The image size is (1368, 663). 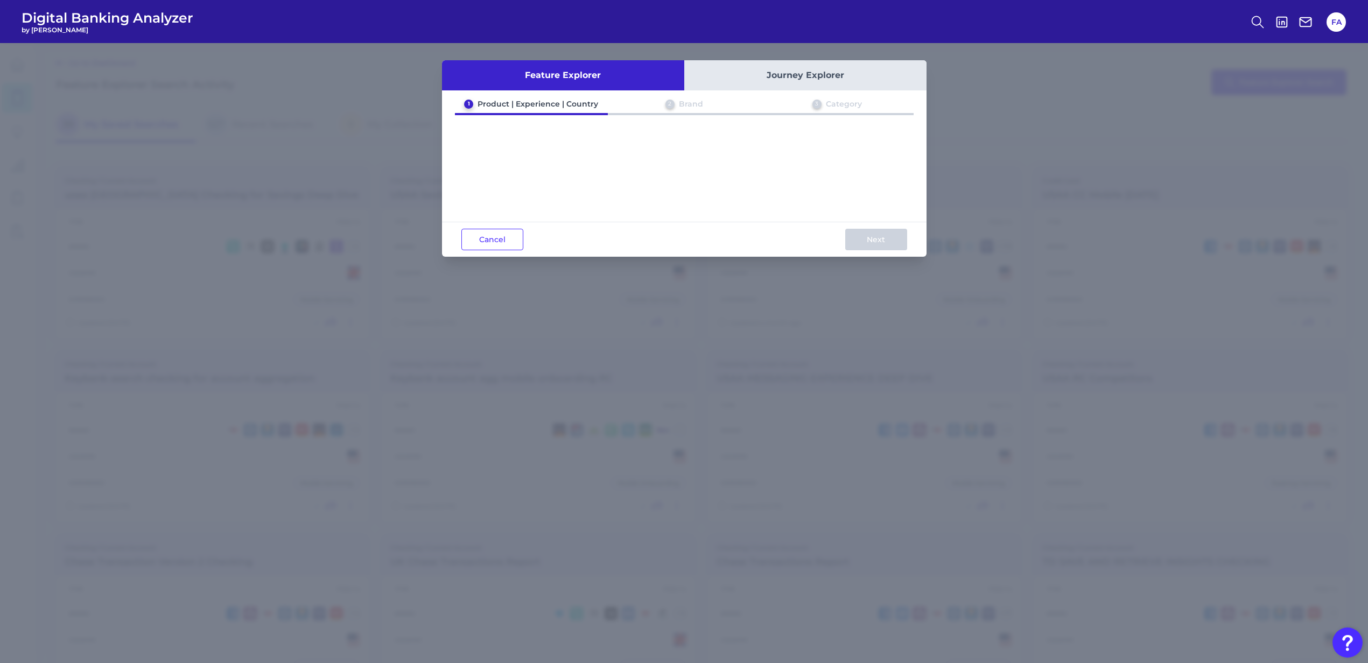 I want to click on div: 2, so click(x=670, y=104).